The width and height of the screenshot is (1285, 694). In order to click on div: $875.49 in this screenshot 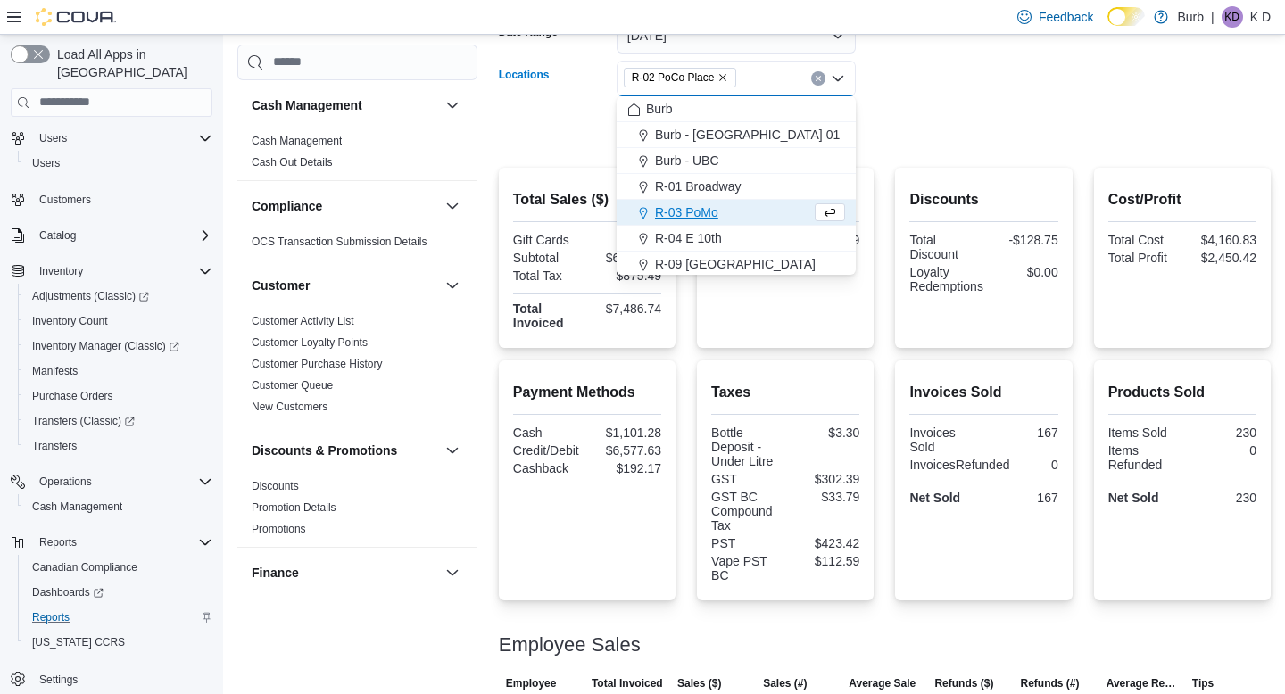, I will do `click(626, 276)`.